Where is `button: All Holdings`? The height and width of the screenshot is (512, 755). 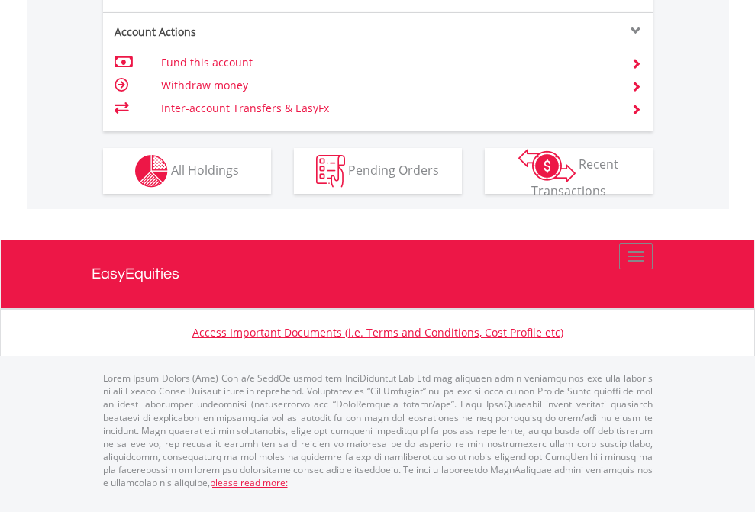 button: All Holdings is located at coordinates (187, 171).